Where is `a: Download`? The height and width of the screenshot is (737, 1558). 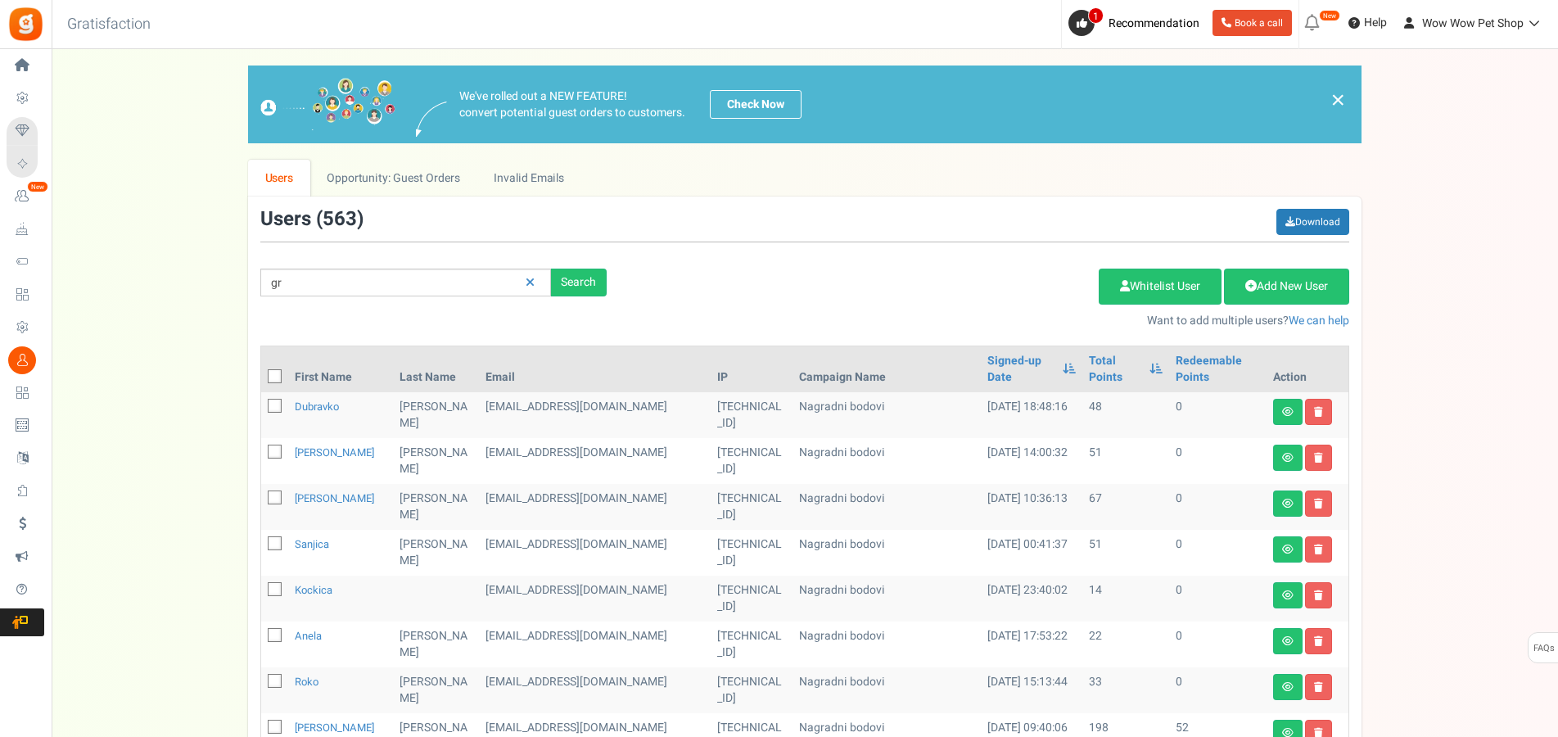 a: Download is located at coordinates (1312, 222).